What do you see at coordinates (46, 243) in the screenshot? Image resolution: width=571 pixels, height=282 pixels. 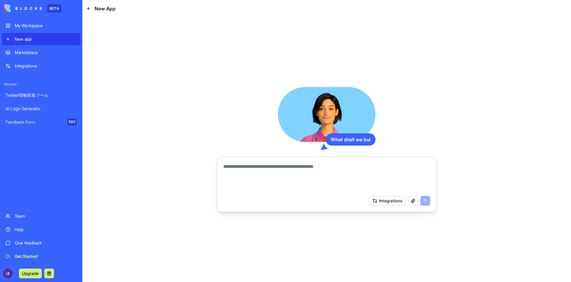 I see `div: Give feedback` at bounding box center [46, 243].